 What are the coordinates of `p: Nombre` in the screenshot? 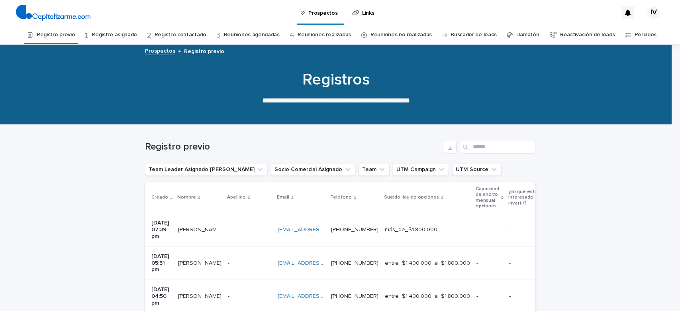 It's located at (186, 197).